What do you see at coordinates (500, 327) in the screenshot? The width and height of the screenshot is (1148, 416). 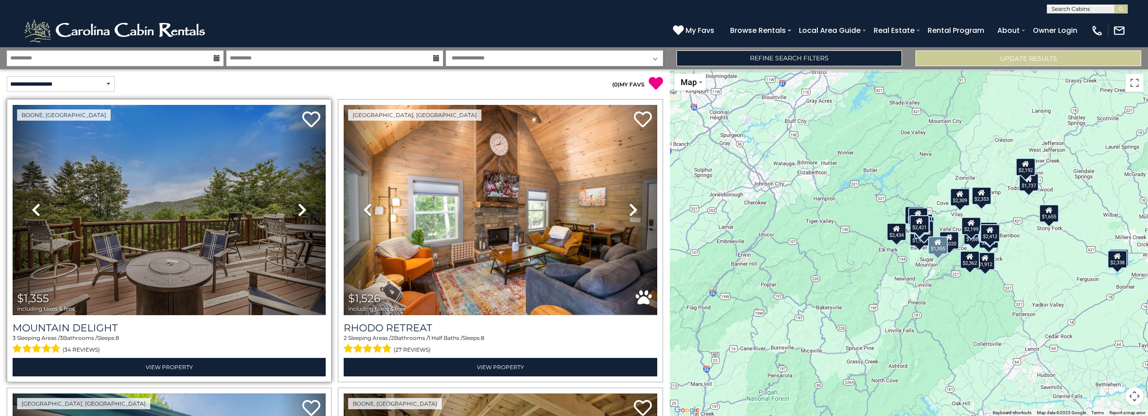 I see `h3: Rhodo Retreat` at bounding box center [500, 327].